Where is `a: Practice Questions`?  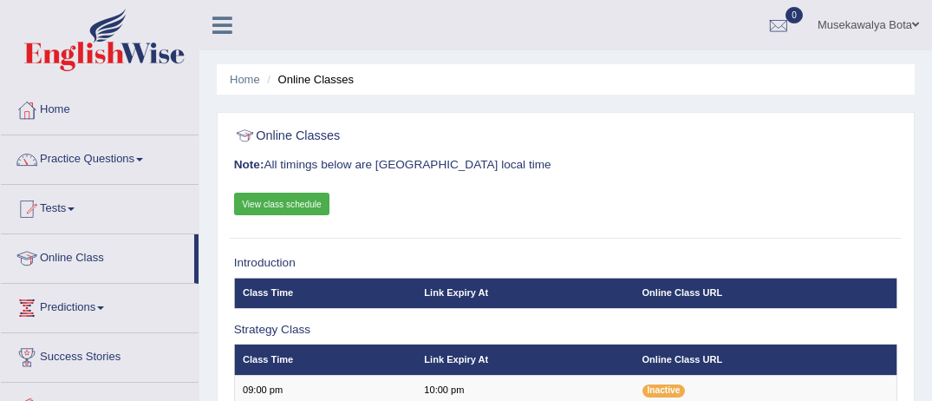
a: Practice Questions is located at coordinates (100, 157).